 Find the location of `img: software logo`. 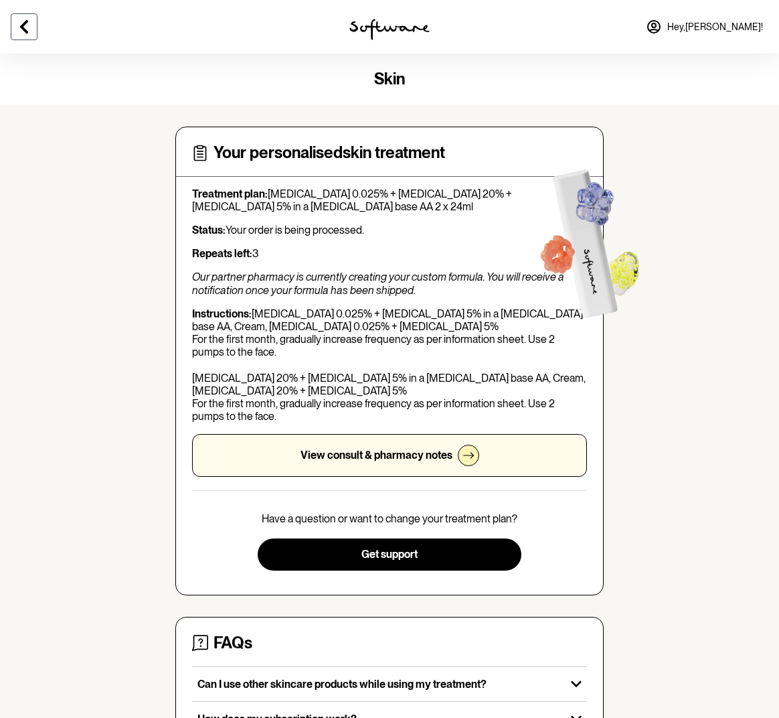

img: software logo is located at coordinates (390, 29).